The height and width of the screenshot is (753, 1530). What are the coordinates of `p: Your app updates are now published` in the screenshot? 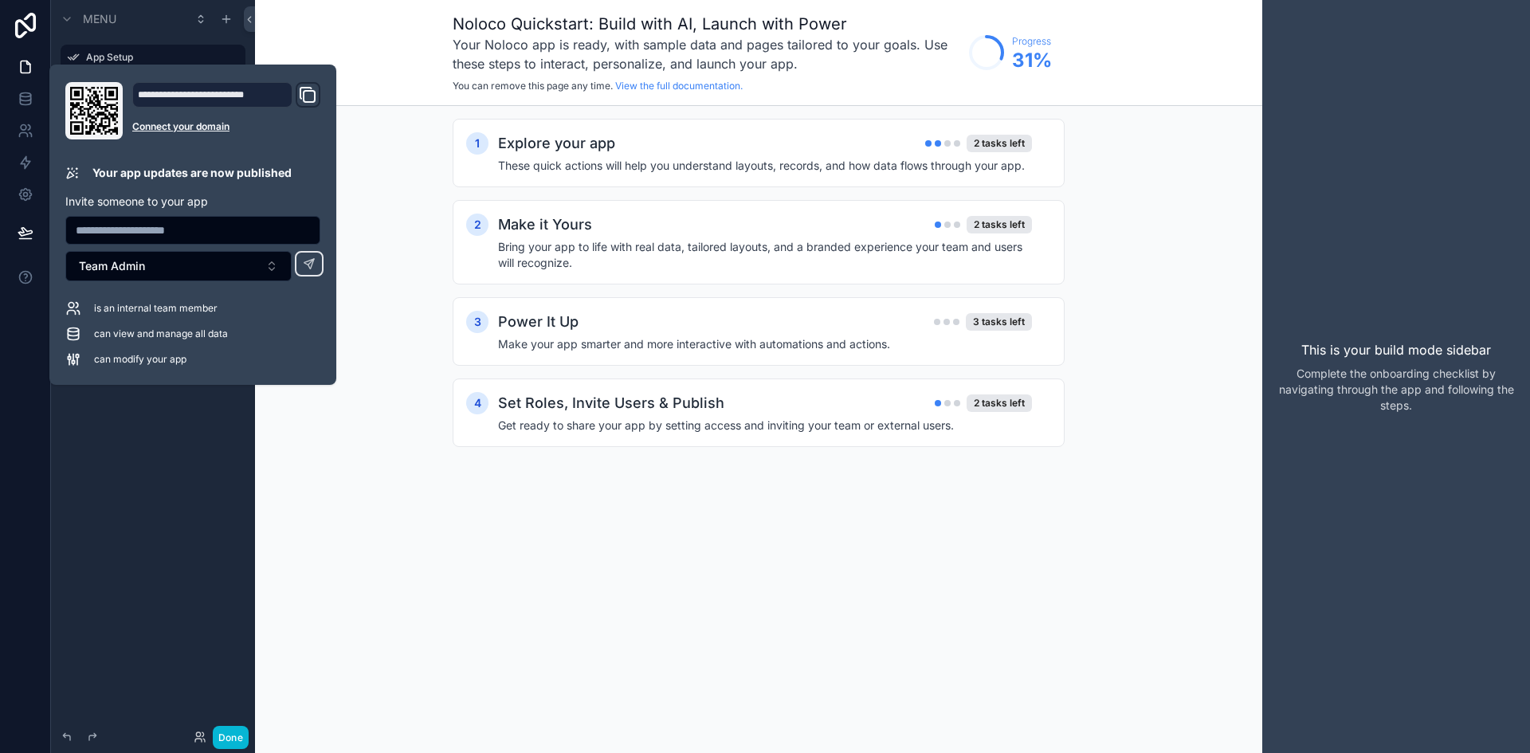 It's located at (192, 173).